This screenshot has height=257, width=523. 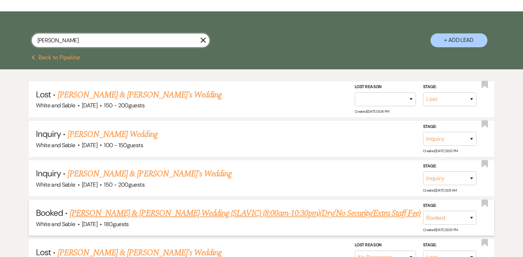 What do you see at coordinates (459, 40) in the screenshot?
I see `button: + Add Lead` at bounding box center [459, 40].